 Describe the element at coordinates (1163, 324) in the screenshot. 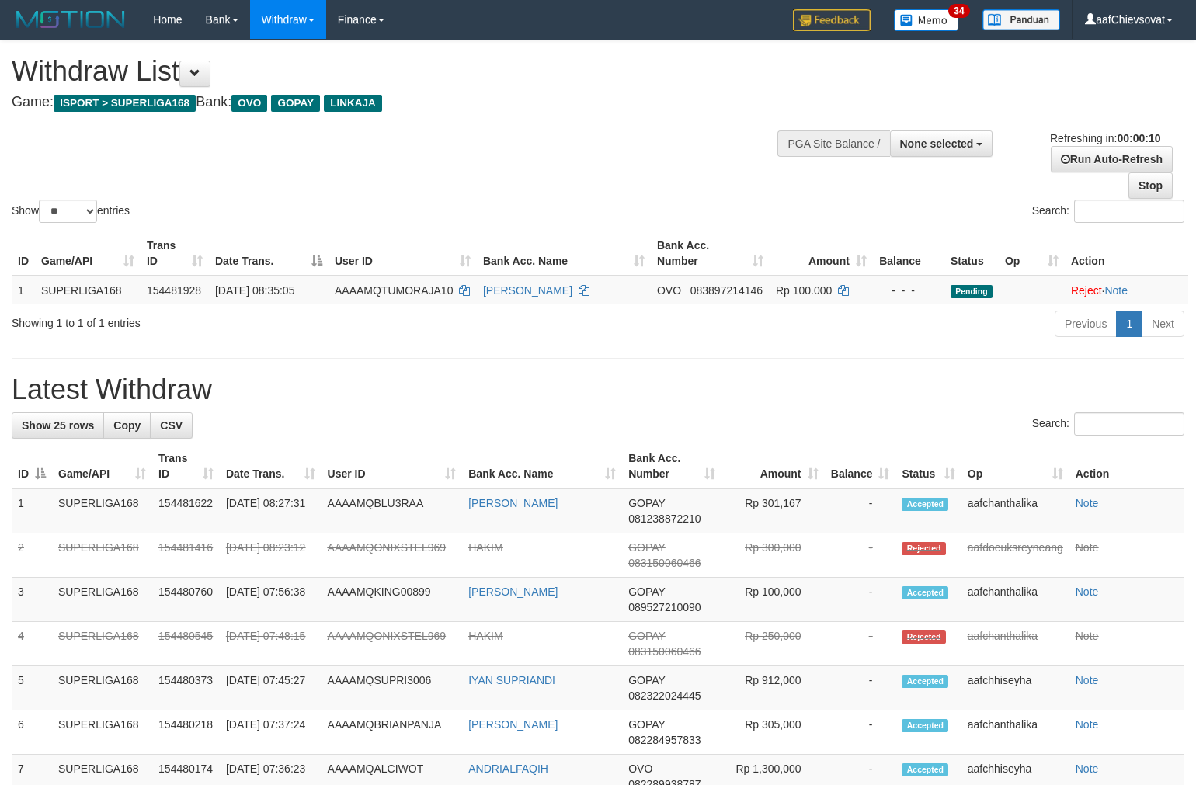

I see `a: Next` at that location.